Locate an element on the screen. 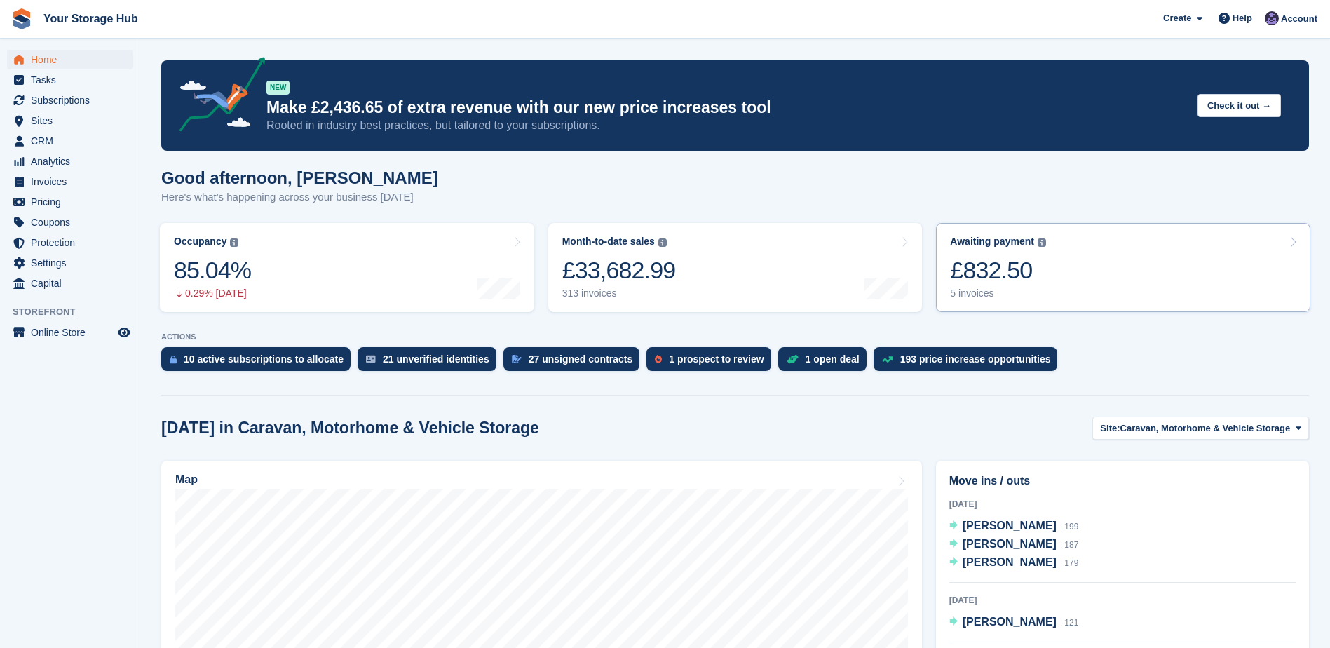 This screenshot has width=1330, height=648. div: 5 invoices is located at coordinates (998, 293).